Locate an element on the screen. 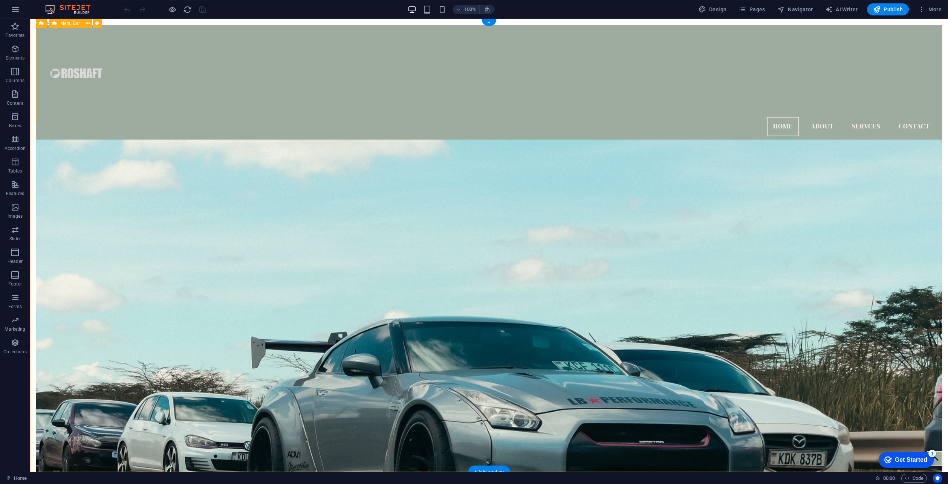 The image size is (948, 484). h6: Session time is located at coordinates (885, 479).